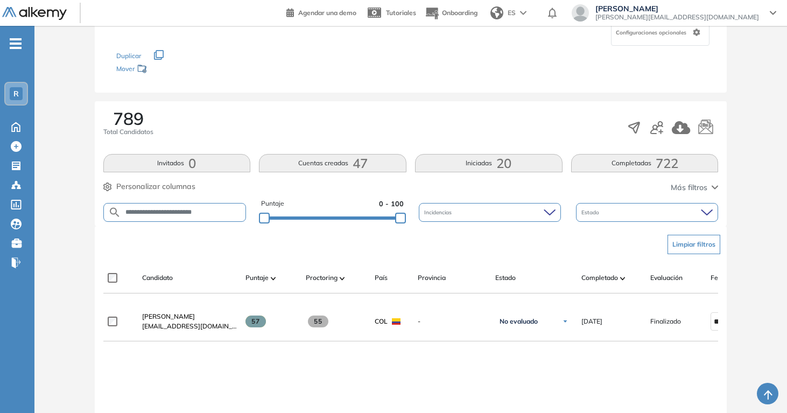  What do you see at coordinates (128, 132) in the screenshot?
I see `span: Total Candidatos` at bounding box center [128, 132].